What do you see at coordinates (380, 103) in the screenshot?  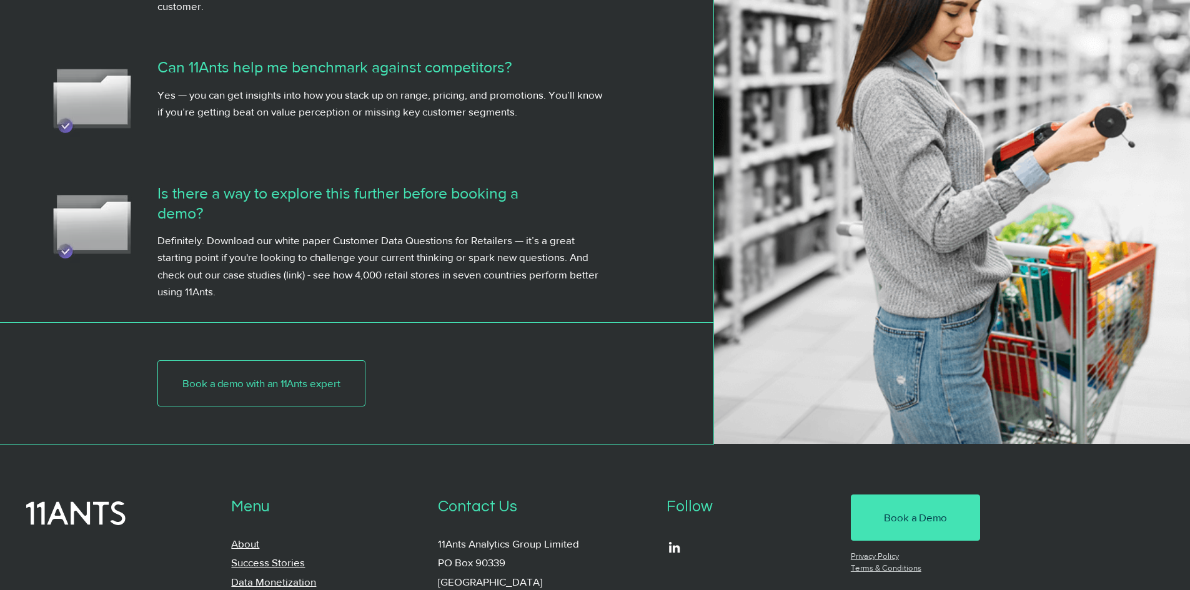 I see `p: Yes — you can get insights into how you stack up on range, pricing, and promotions. You’ll know i...` at bounding box center [380, 103].